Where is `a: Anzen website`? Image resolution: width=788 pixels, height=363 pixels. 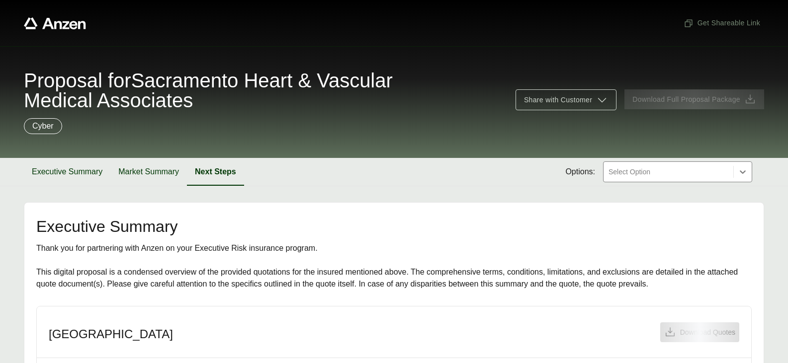 a: Anzen website is located at coordinates (55, 23).